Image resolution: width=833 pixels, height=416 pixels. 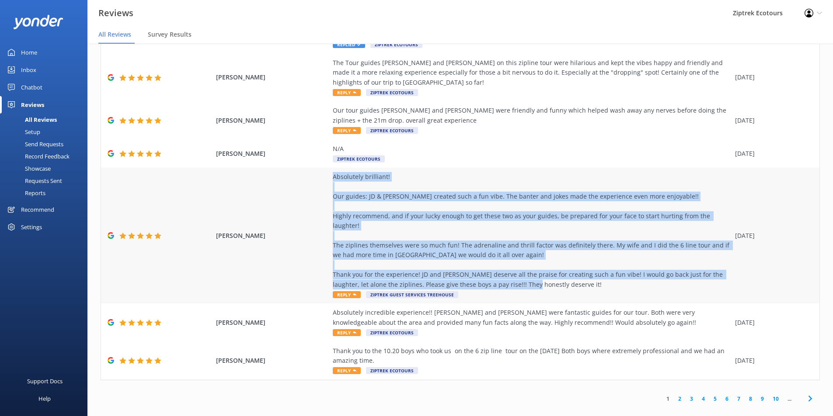 What do you see at coordinates (37, 156) in the screenshot?
I see `div: Record Feedback` at bounding box center [37, 156].